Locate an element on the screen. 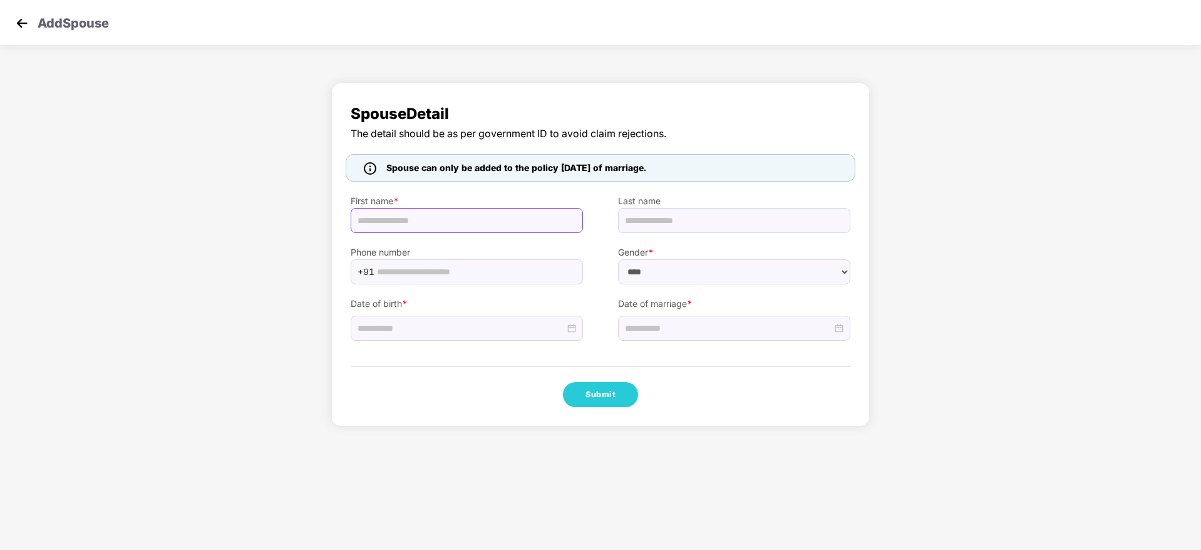 The height and width of the screenshot is (550, 1201). label: Gender is located at coordinates (734, 252).